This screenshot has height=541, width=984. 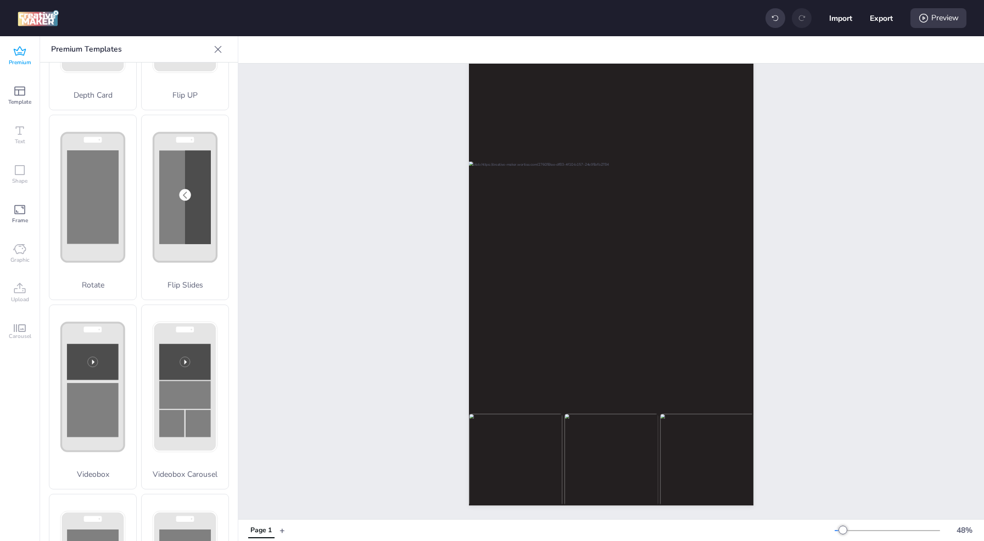 What do you see at coordinates (38, 18) in the screenshot?
I see `img: logo Creative Maker` at bounding box center [38, 18].